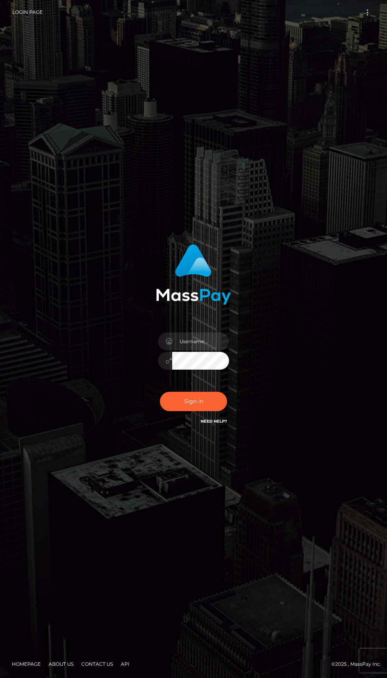 The height and width of the screenshot is (678, 387). What do you see at coordinates (214, 421) in the screenshot?
I see `a: Need Help?` at bounding box center [214, 421].